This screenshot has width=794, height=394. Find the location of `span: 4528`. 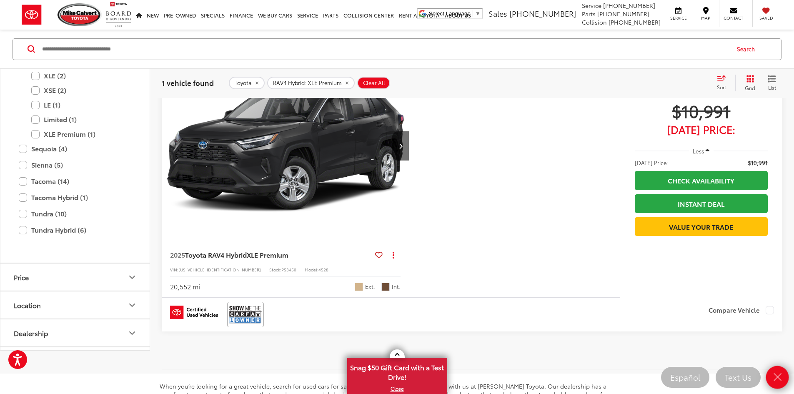

span: 4528 is located at coordinates (324, 269).